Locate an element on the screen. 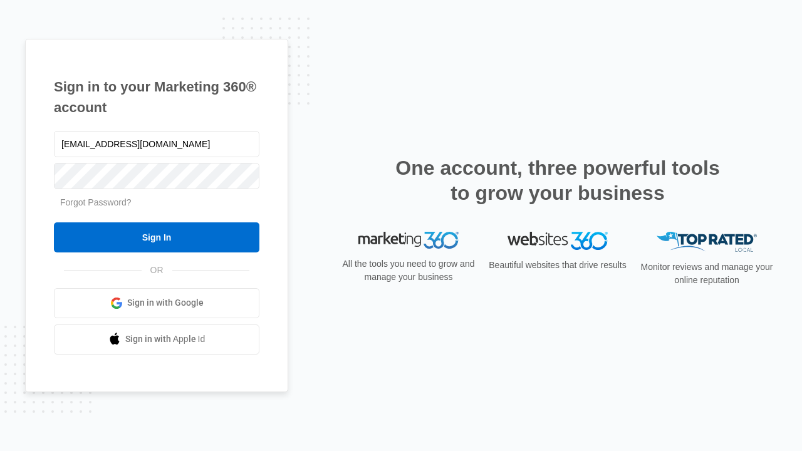 This screenshot has width=802, height=451. p: Monitor reviews and manage your online reputation is located at coordinates (707, 274).